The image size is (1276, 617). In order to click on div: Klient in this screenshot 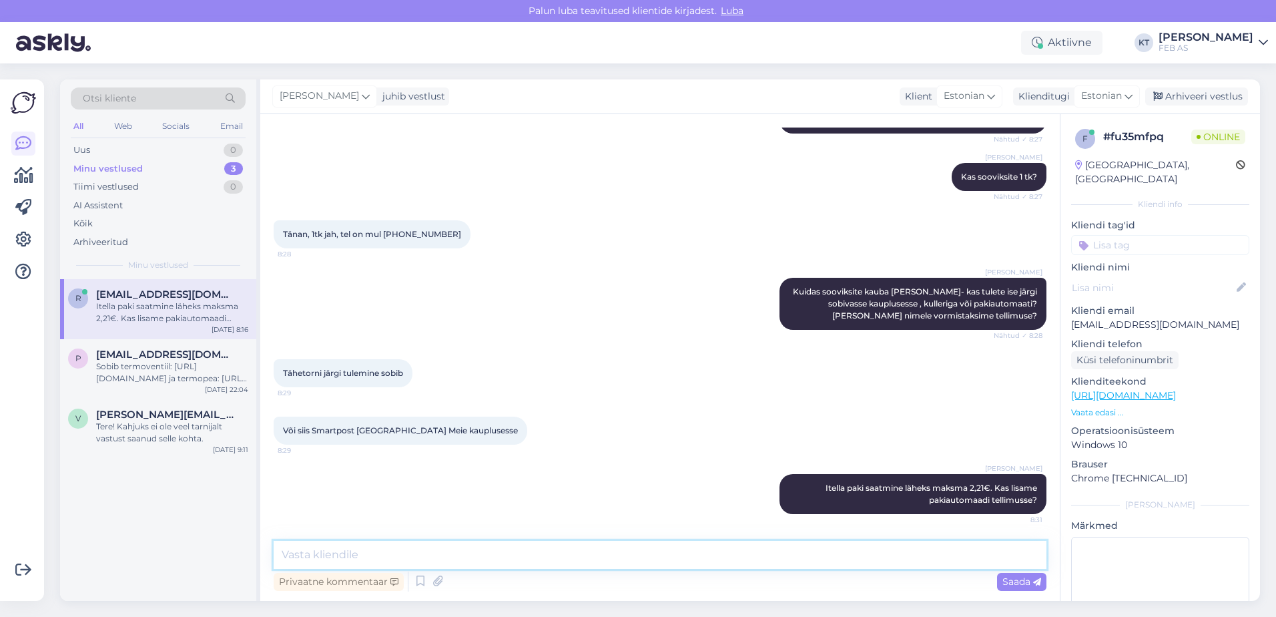, I will do `click(916, 96)`.